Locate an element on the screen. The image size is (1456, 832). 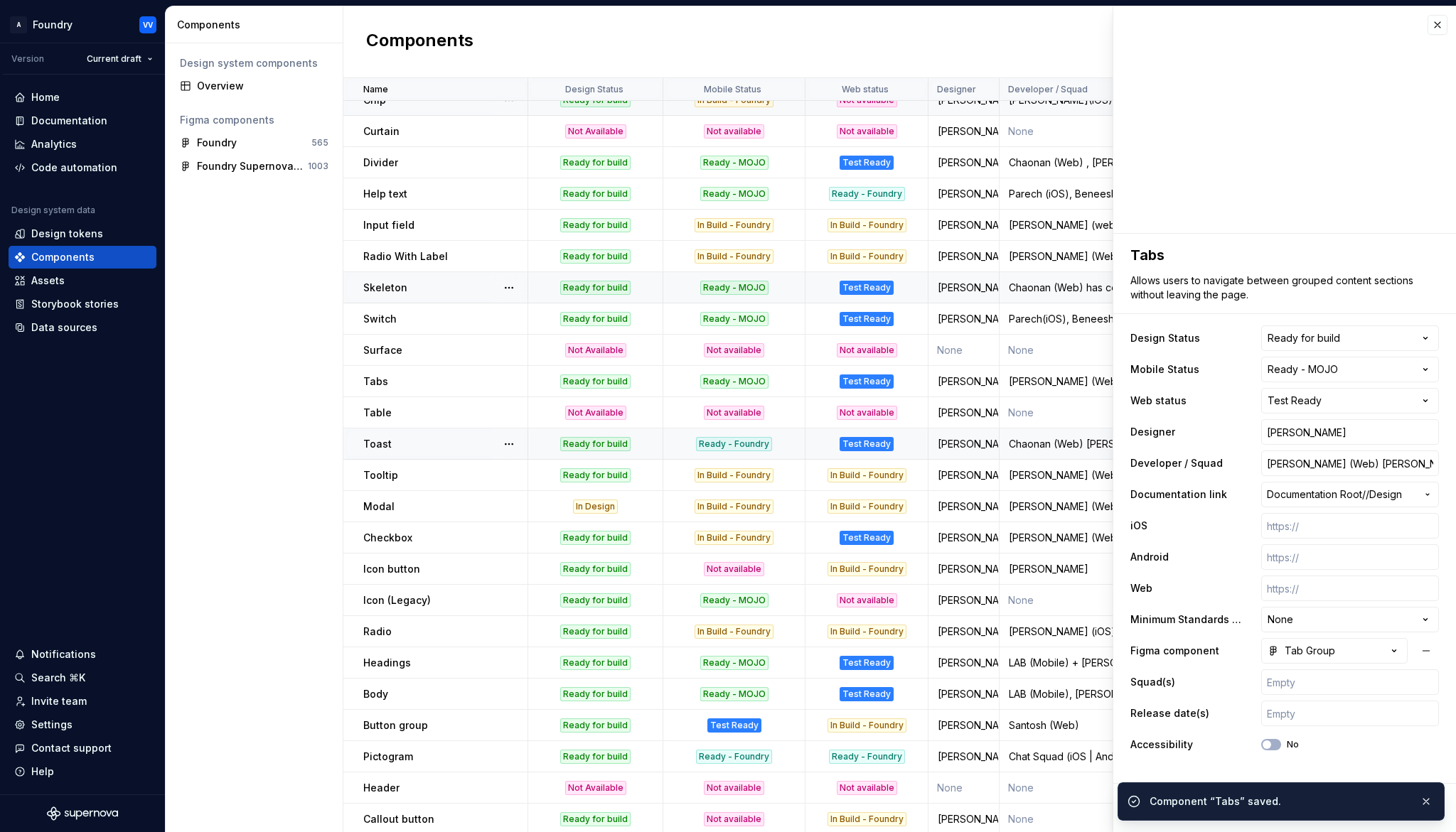
textarea: Tabs is located at coordinates (1281, 255).